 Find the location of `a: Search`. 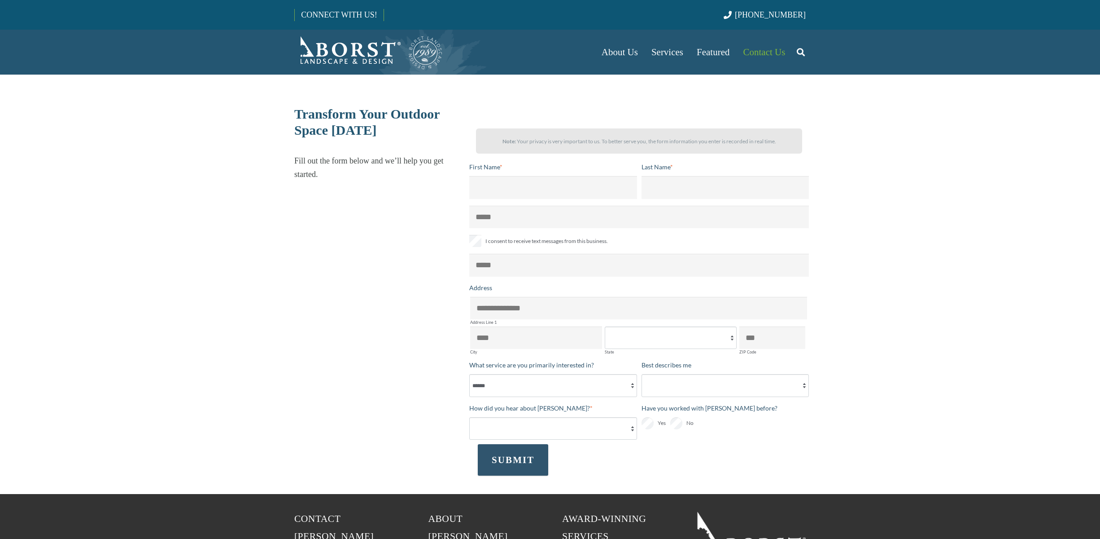

a: Search is located at coordinates (801, 52).